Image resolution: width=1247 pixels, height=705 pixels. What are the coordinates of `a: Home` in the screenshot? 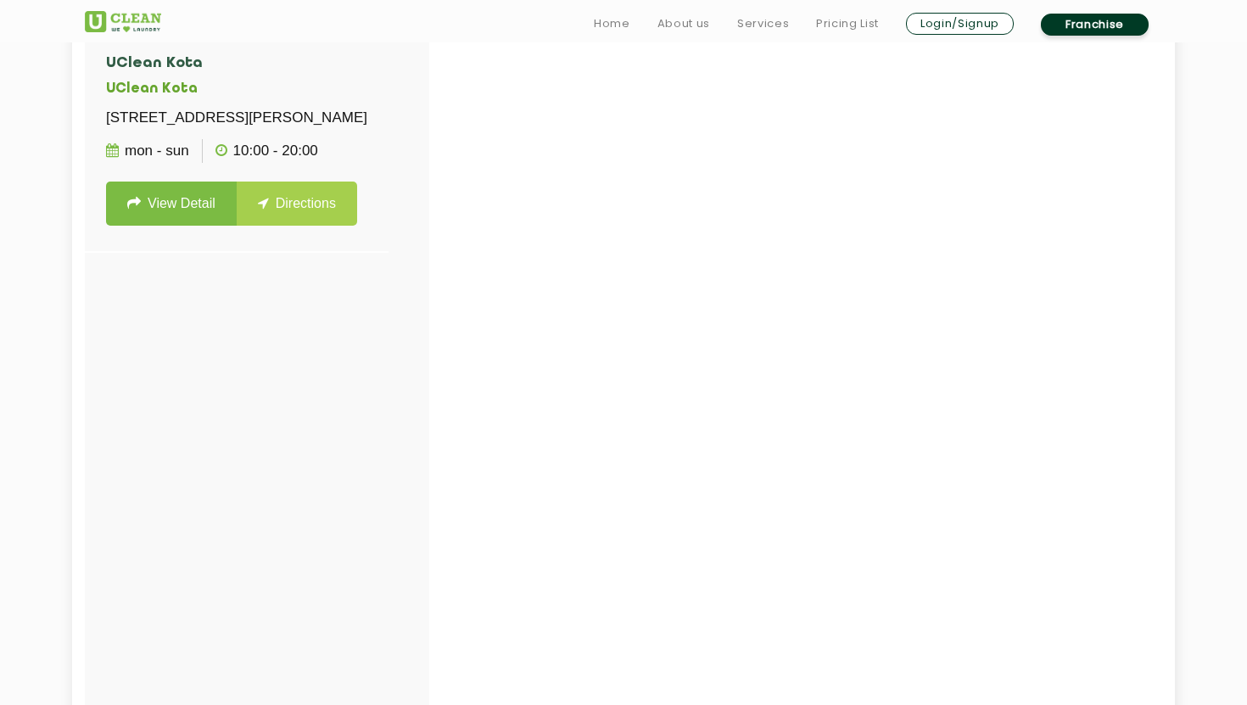 It's located at (612, 24).